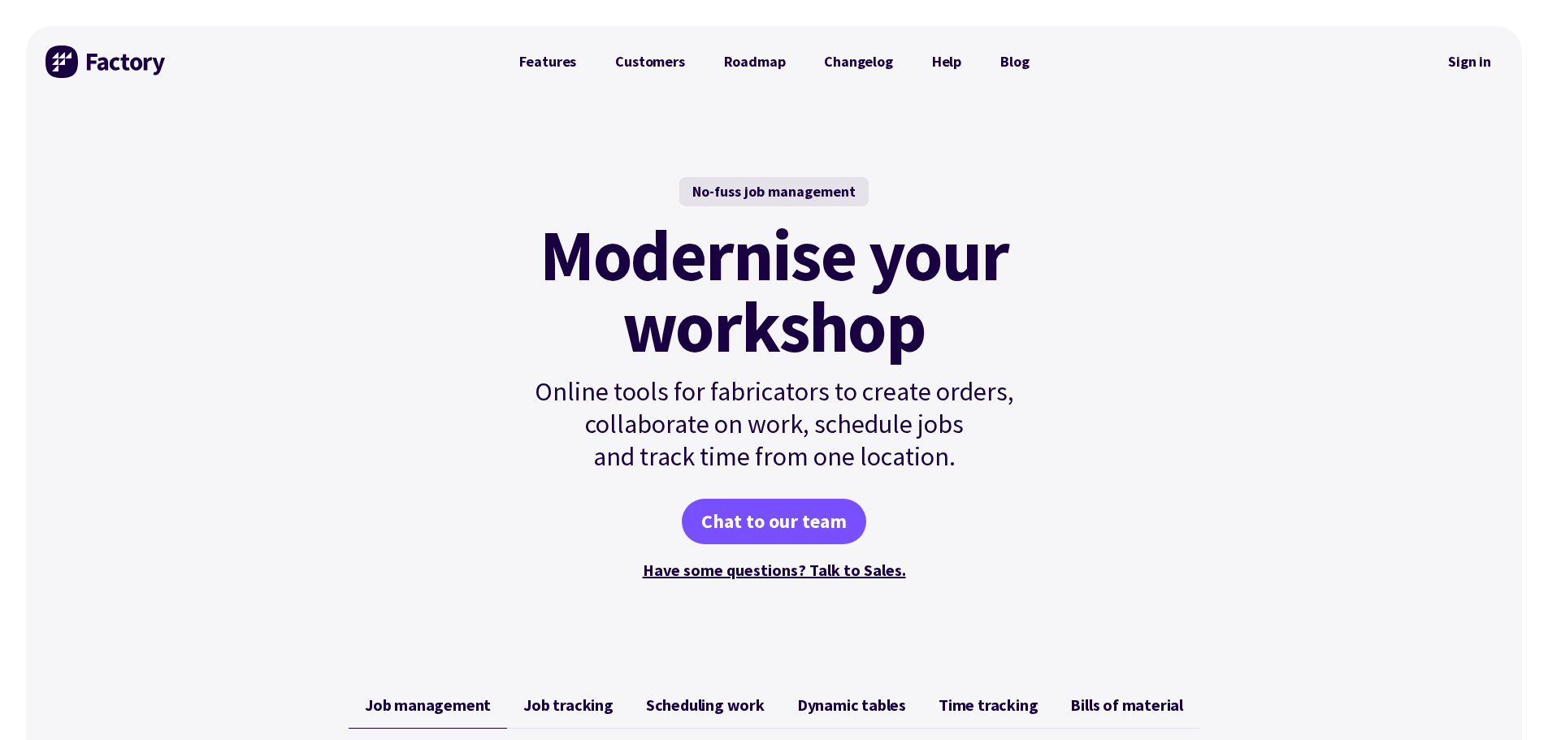 Image resolution: width=1548 pixels, height=740 pixels. What do you see at coordinates (852, 705) in the screenshot?
I see `span: Dynamic tables` at bounding box center [852, 705].